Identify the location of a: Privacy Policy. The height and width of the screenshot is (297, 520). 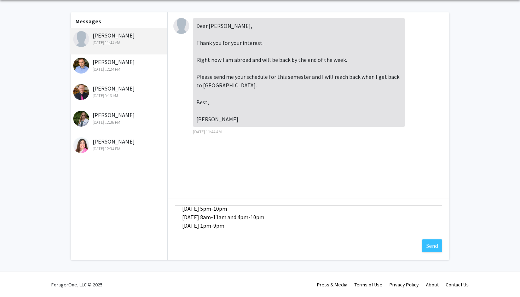
(404, 285).